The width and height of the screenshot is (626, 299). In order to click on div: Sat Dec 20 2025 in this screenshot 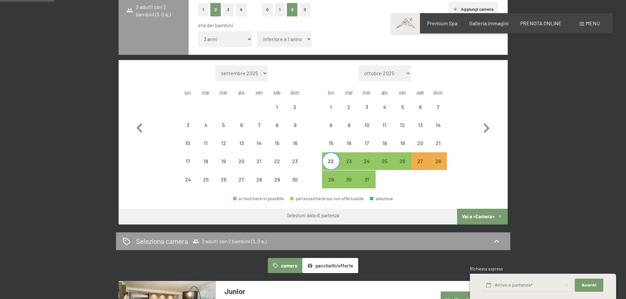, I will do `click(420, 143)`.